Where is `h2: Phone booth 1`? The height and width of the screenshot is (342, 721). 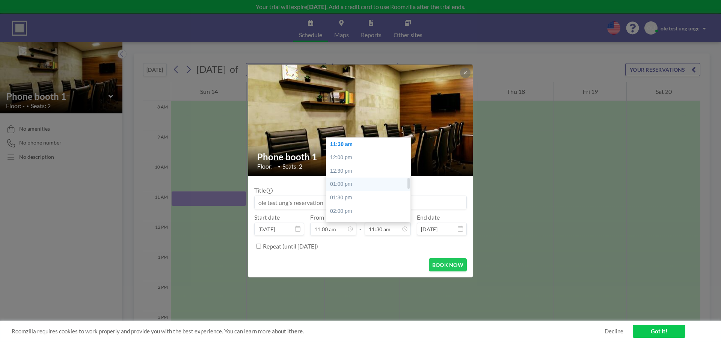 h2: Phone booth 1 is located at coordinates (361, 157).